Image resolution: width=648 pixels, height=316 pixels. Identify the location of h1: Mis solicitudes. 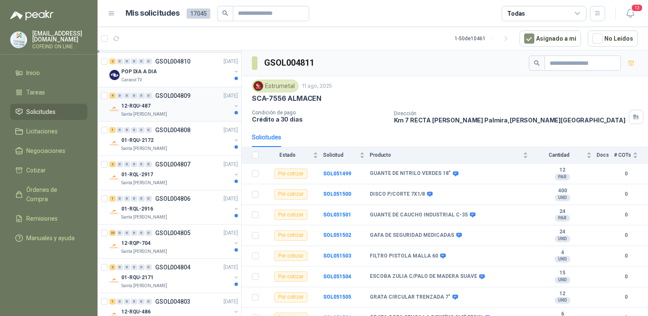
(153, 13).